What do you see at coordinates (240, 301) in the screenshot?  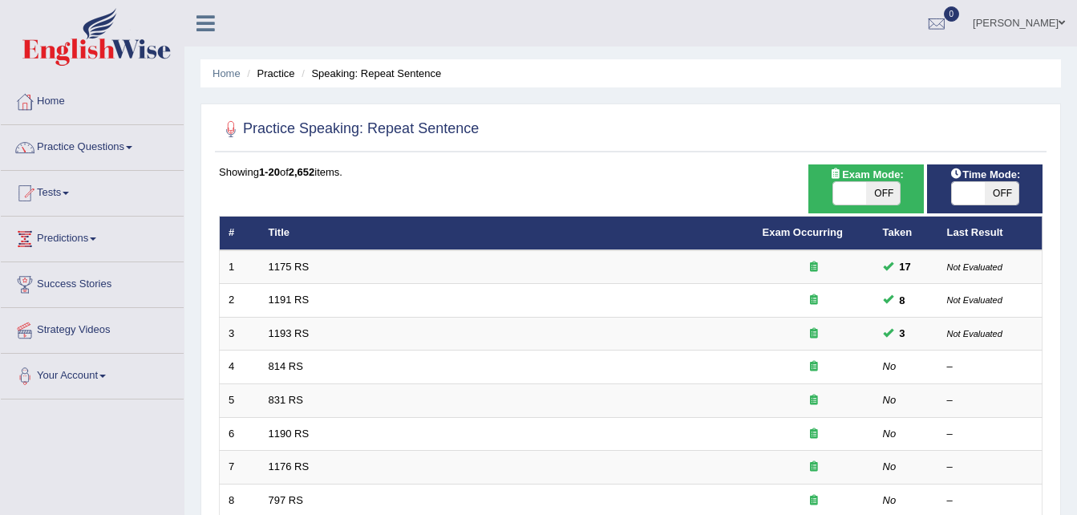 I see `td: 2` at bounding box center [240, 301].